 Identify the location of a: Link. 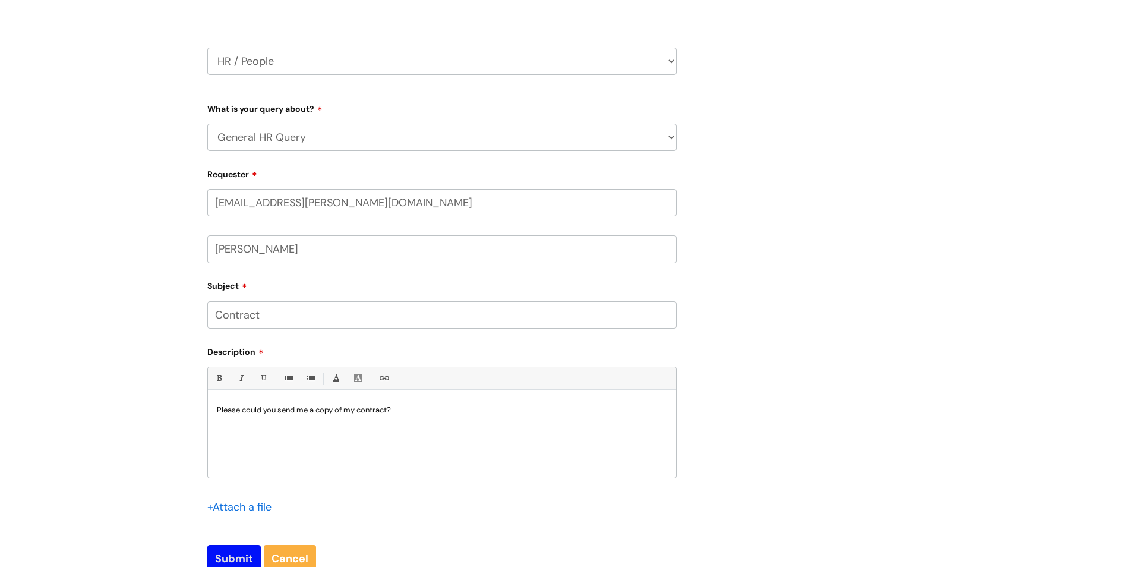
(383, 378).